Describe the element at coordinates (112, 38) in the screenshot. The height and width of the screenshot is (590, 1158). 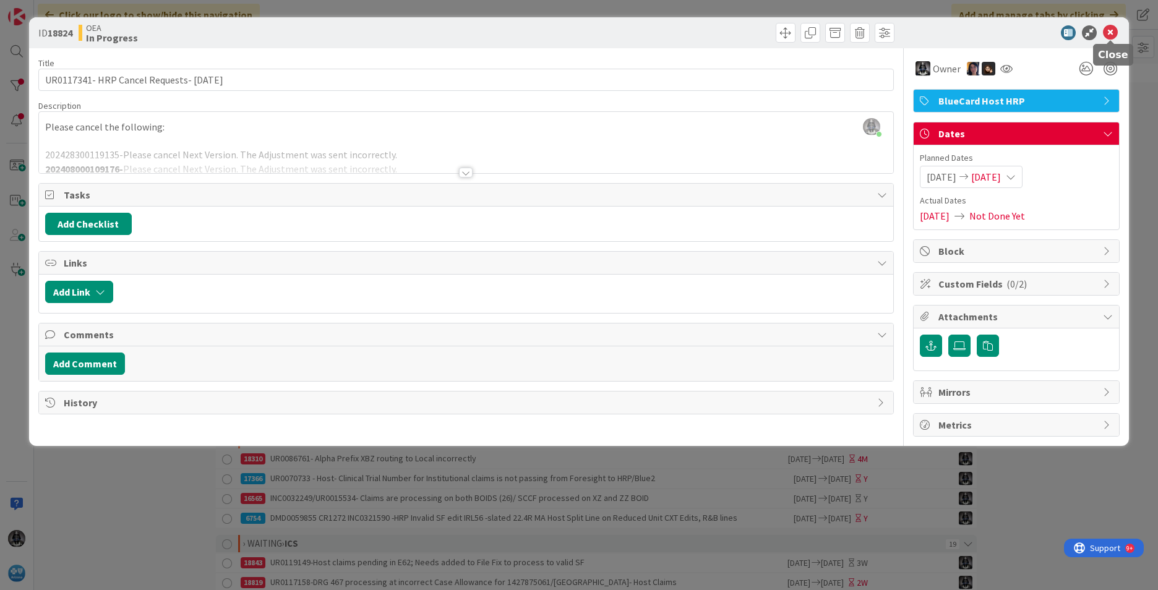
I see `b: In Progress` at that location.